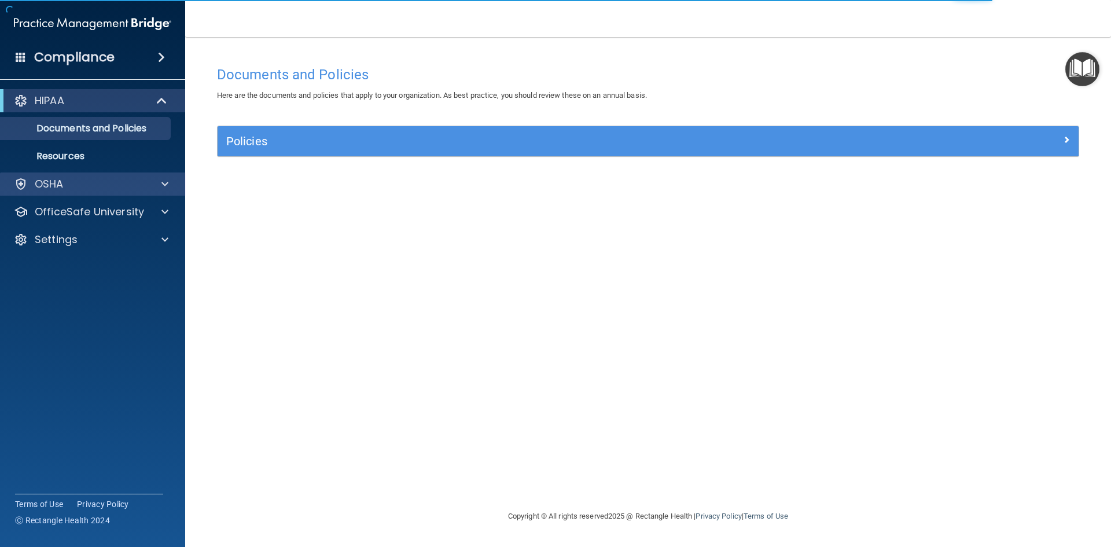 This screenshot has height=547, width=1111. Describe the element at coordinates (62, 520) in the screenshot. I see `span: Ⓒ Rectangle Health 2024` at that location.